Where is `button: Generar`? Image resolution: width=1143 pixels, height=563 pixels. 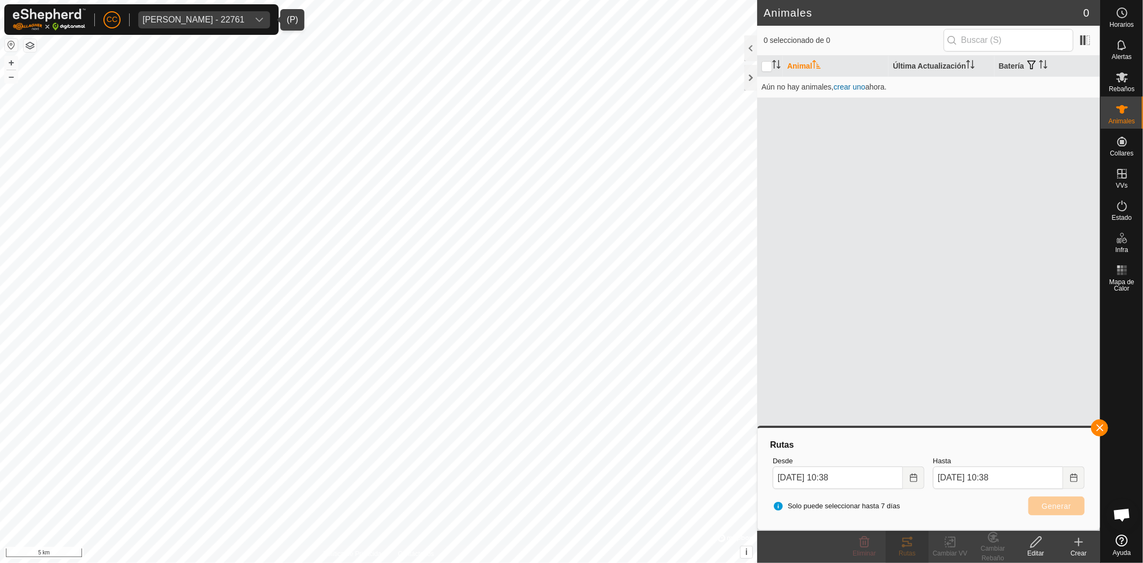 button: Generar is located at coordinates (1056, 505).